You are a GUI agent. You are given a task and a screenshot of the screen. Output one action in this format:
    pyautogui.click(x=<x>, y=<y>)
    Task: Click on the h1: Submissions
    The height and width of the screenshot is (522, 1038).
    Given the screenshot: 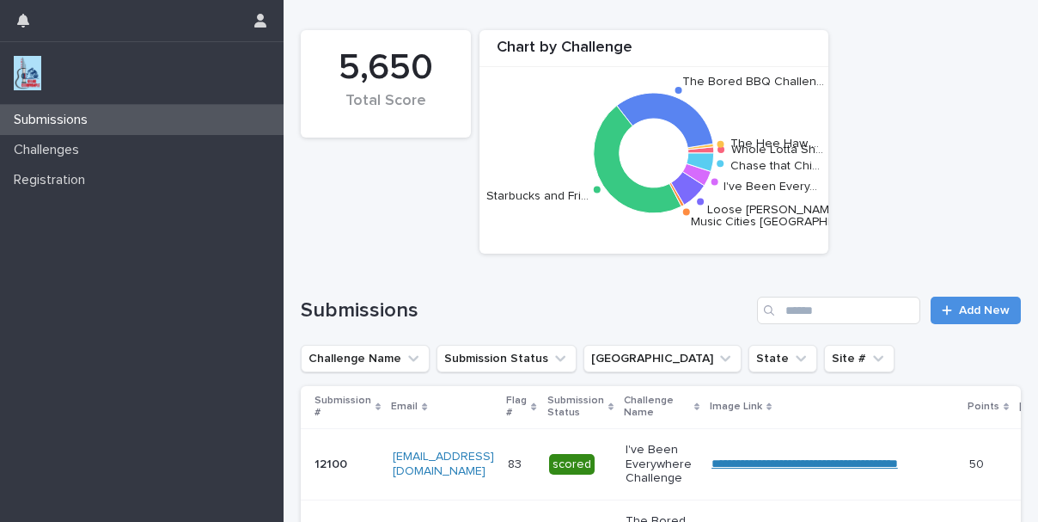 What is the action you would take?
    pyautogui.click(x=525, y=310)
    